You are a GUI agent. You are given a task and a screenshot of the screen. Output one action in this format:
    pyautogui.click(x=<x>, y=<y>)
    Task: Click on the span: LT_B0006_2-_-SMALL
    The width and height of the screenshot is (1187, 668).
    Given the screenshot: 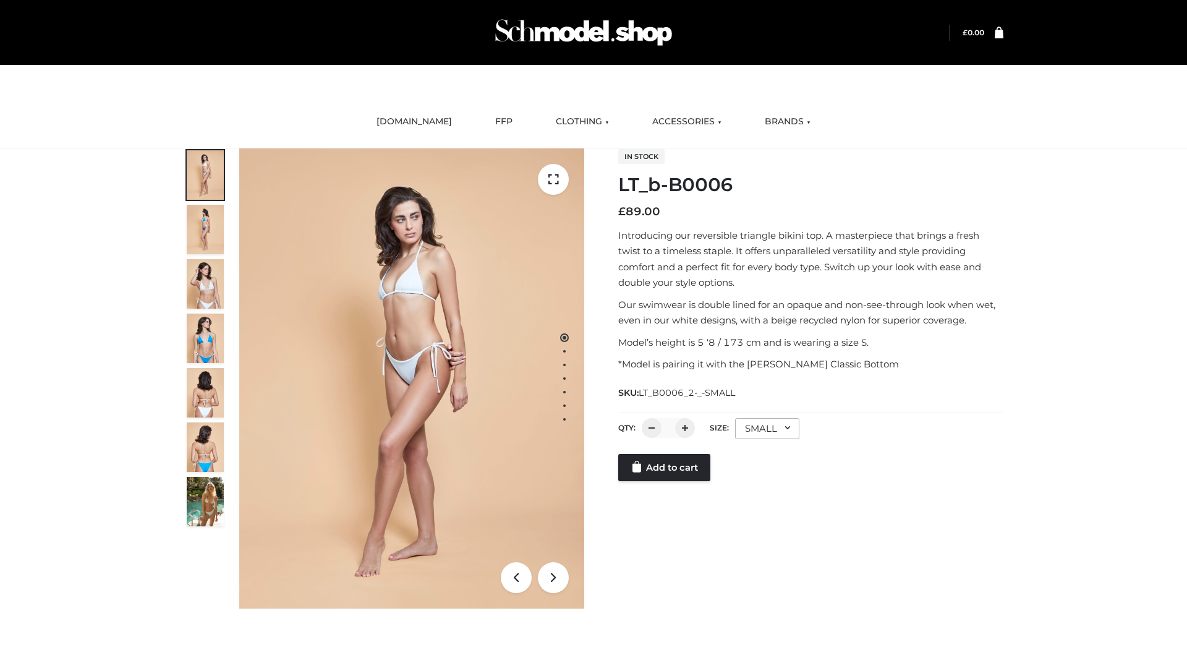 What is the action you would take?
    pyautogui.click(x=687, y=393)
    